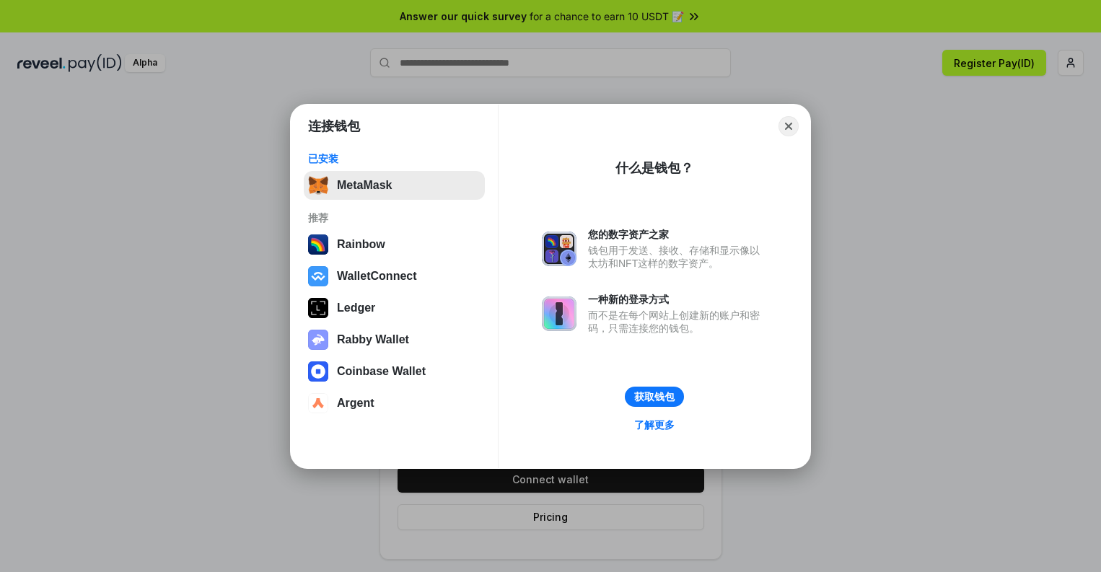 The height and width of the screenshot is (572, 1101). What do you see at coordinates (789, 126) in the screenshot?
I see `button: Close` at bounding box center [789, 126].